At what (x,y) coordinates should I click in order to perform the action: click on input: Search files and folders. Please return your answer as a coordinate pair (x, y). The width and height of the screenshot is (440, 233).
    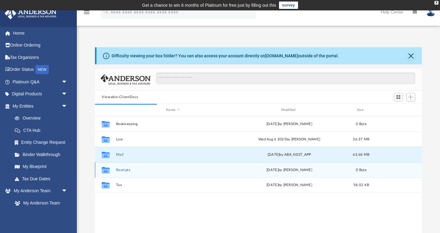
    Looking at the image, I should click on (285, 79).